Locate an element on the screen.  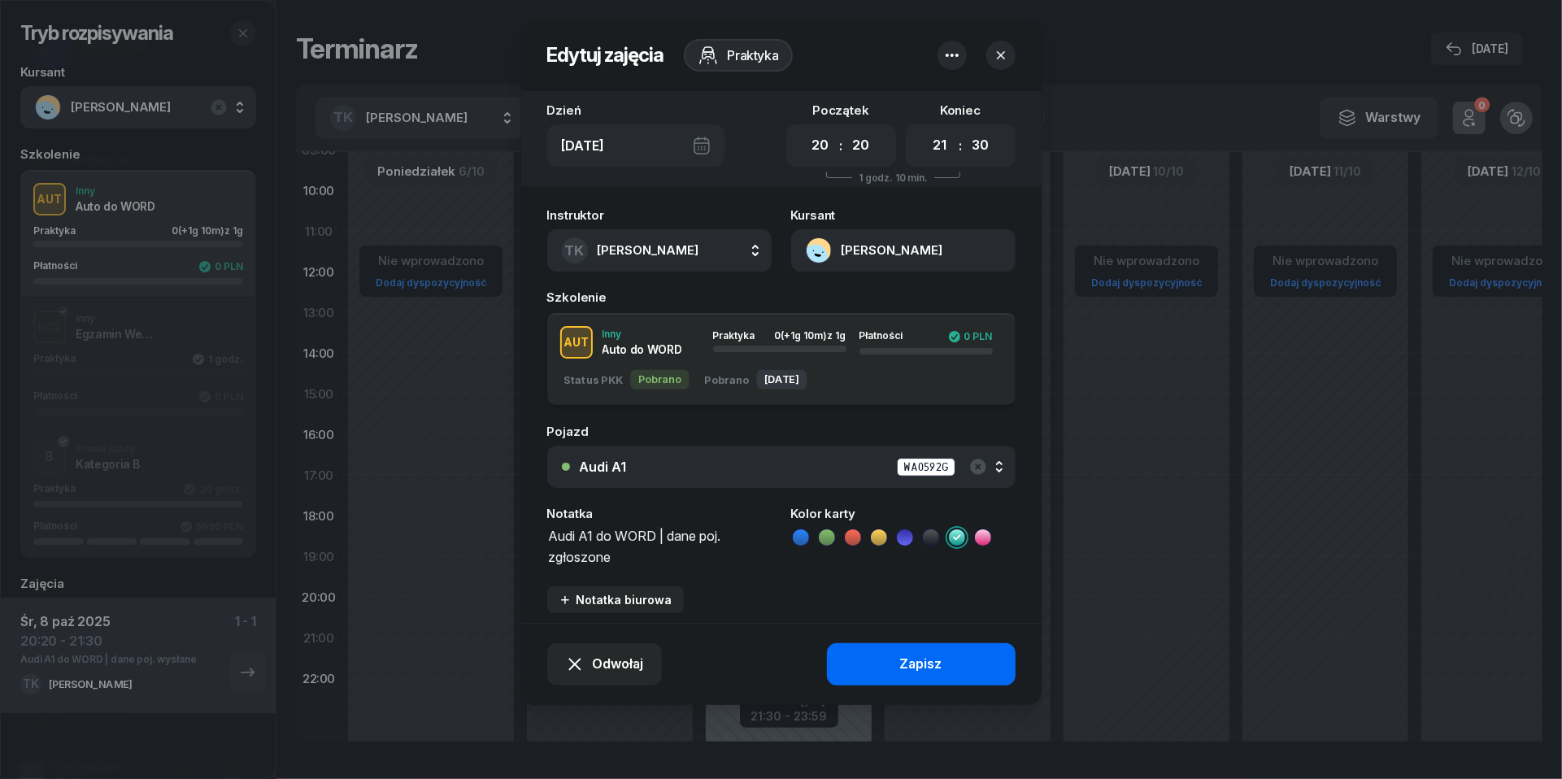
div: Zapisz is located at coordinates (921, 664).